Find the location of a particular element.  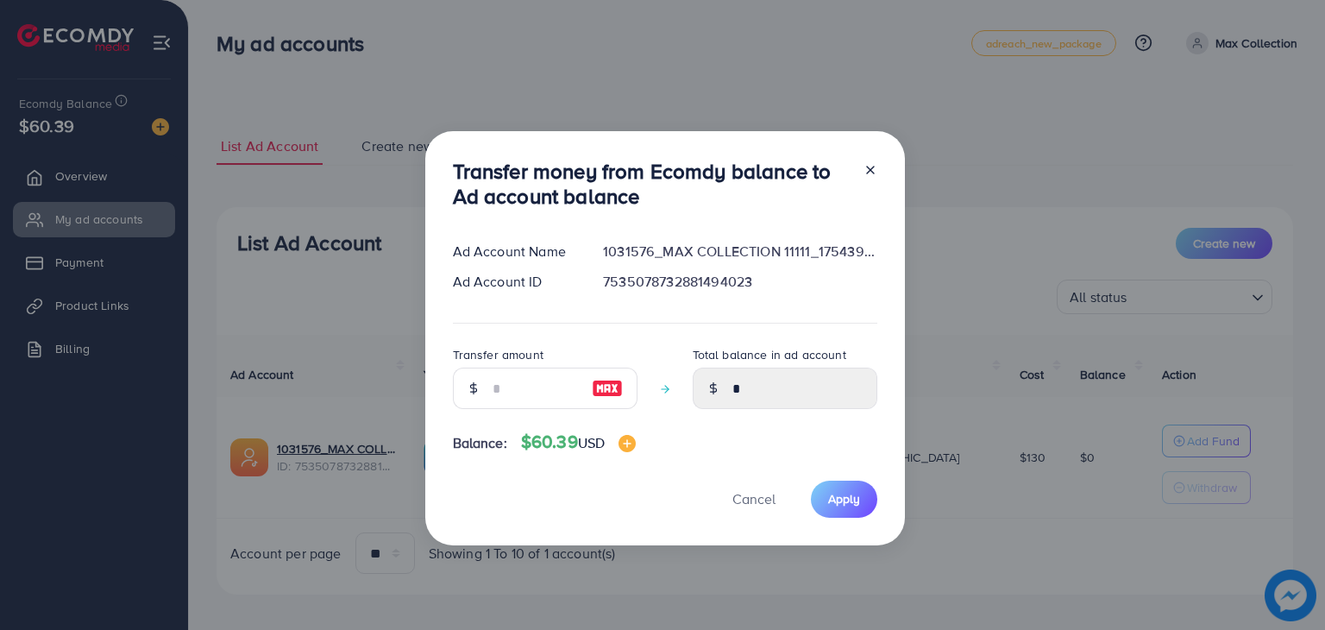

span: USD is located at coordinates (591, 443).